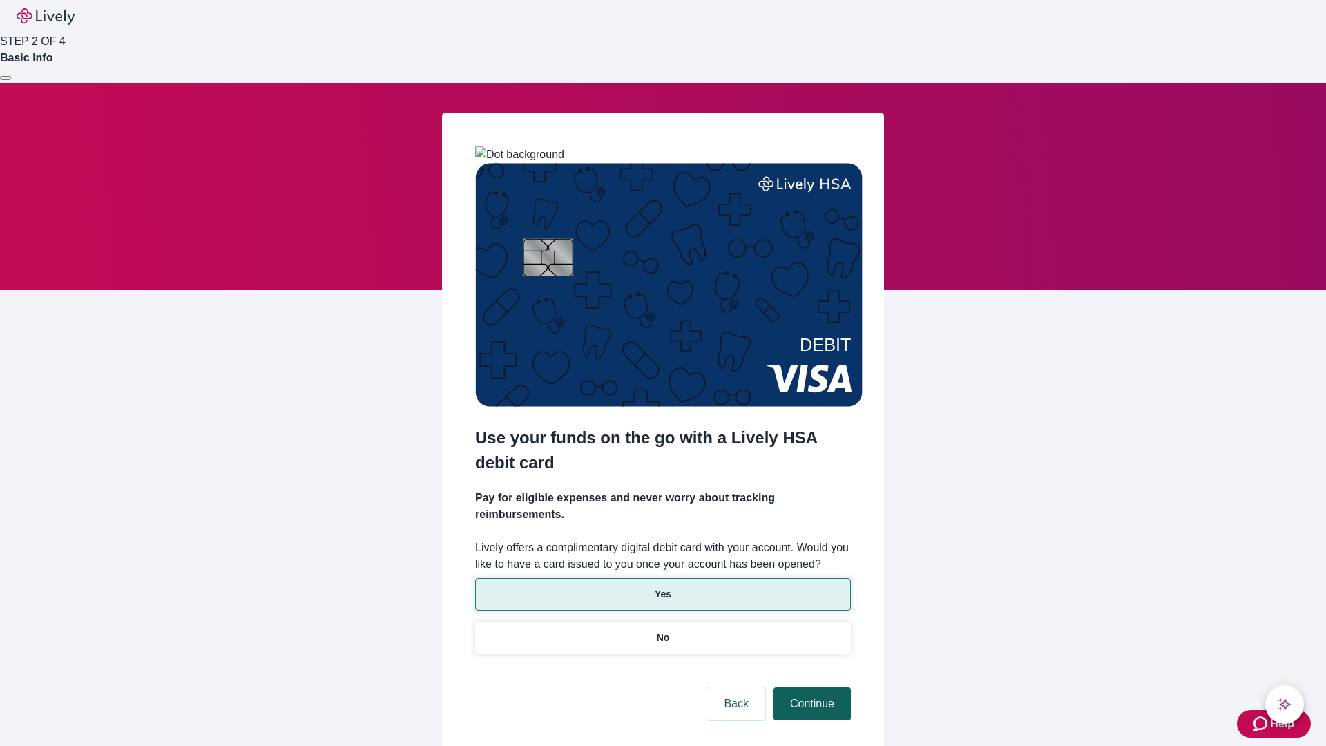 This screenshot has width=1326, height=746. I want to click on p: Yes, so click(663, 594).